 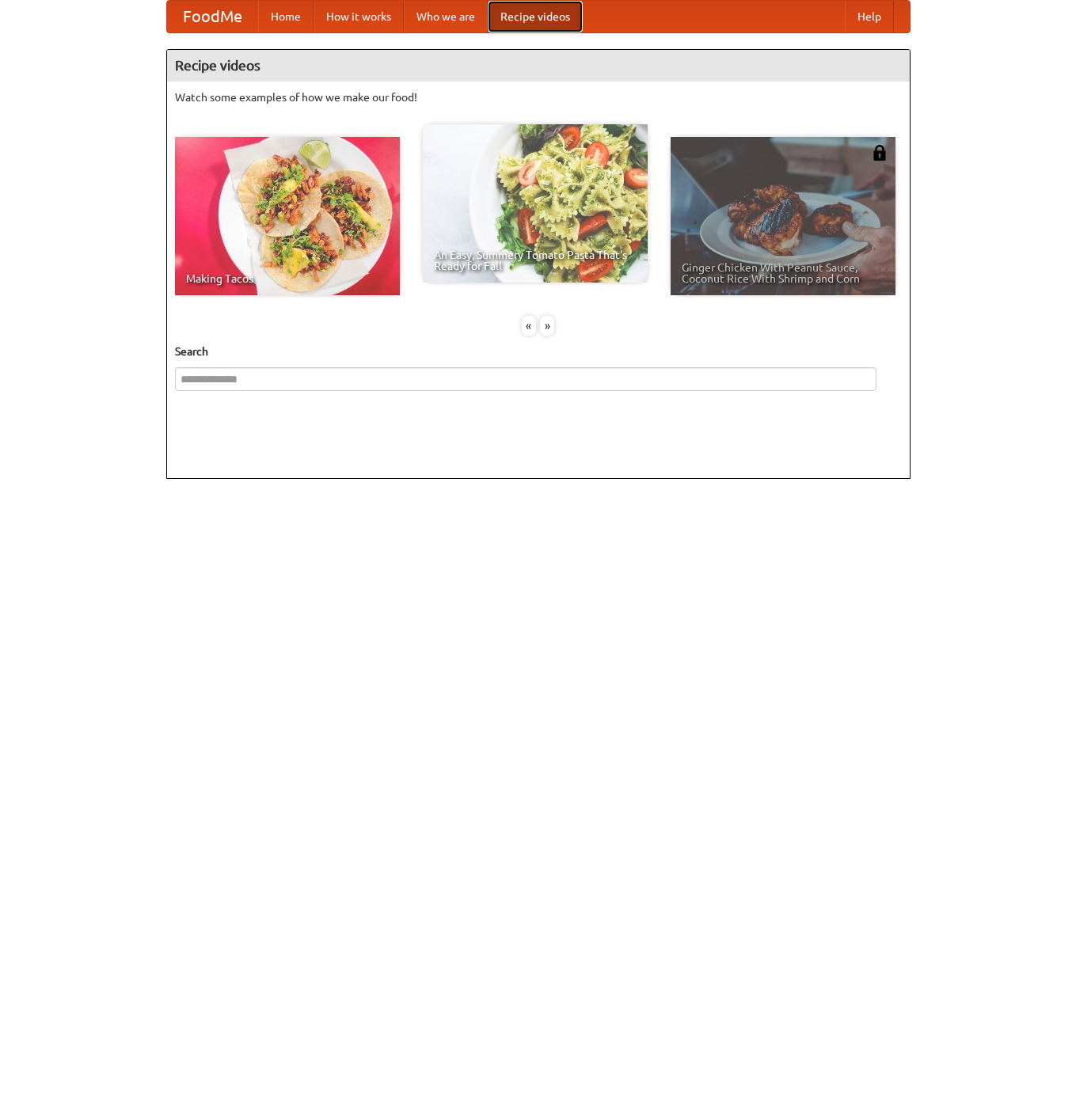 What do you see at coordinates (535, 17) in the screenshot?
I see `a: Recipe videos` at bounding box center [535, 17].